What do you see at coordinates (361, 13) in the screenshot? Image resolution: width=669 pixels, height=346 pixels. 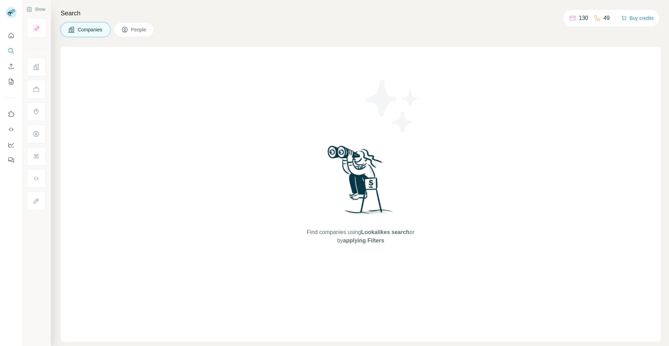 I see `h4: Search` at bounding box center [361, 13].